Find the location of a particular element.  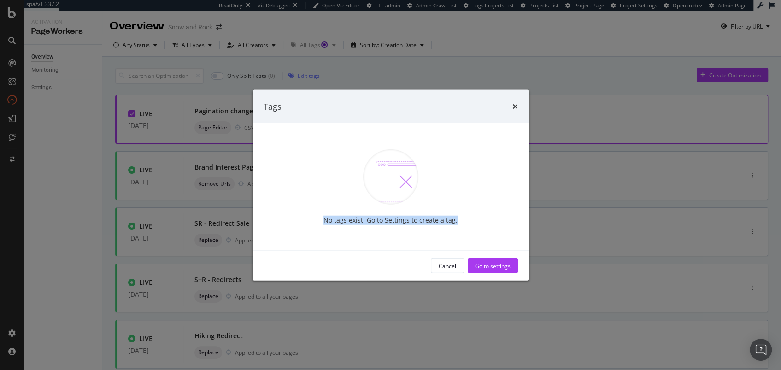

div: Tags is located at coordinates (272, 106).